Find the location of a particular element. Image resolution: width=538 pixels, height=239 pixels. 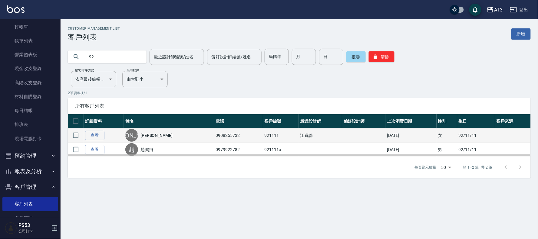

div: 50 is located at coordinates (446, 168).